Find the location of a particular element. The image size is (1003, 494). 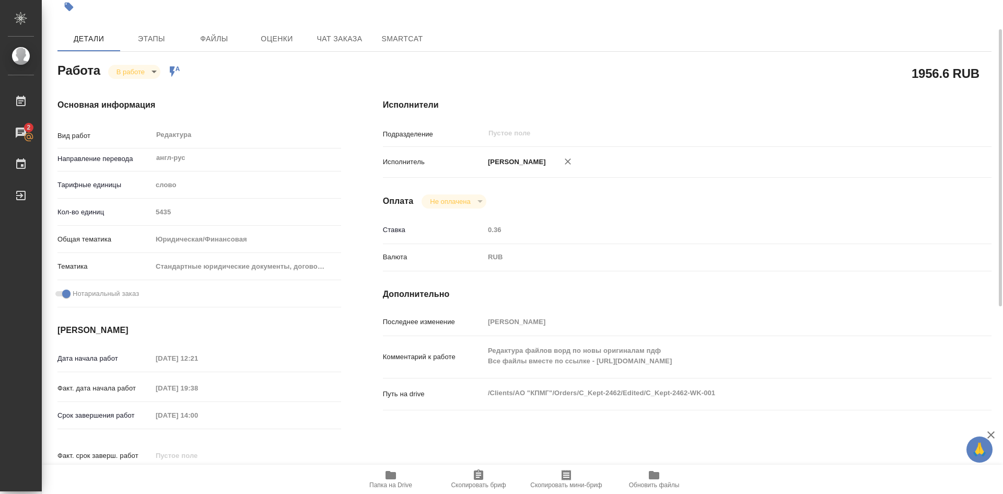

h2: Работа is located at coordinates (79, 69).